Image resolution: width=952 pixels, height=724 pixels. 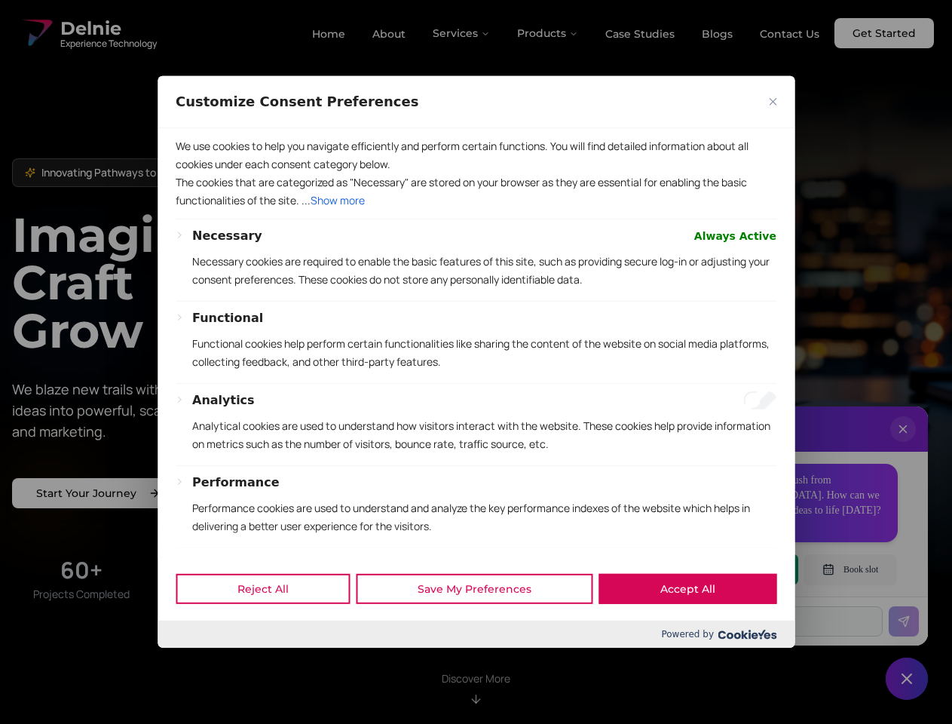 I want to click on img: Cookieyes logo, so click(x=747, y=634).